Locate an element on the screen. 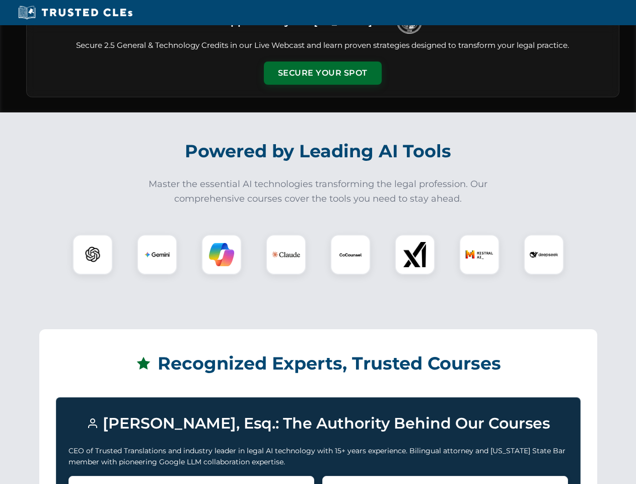  div: Gemini is located at coordinates (157, 254).